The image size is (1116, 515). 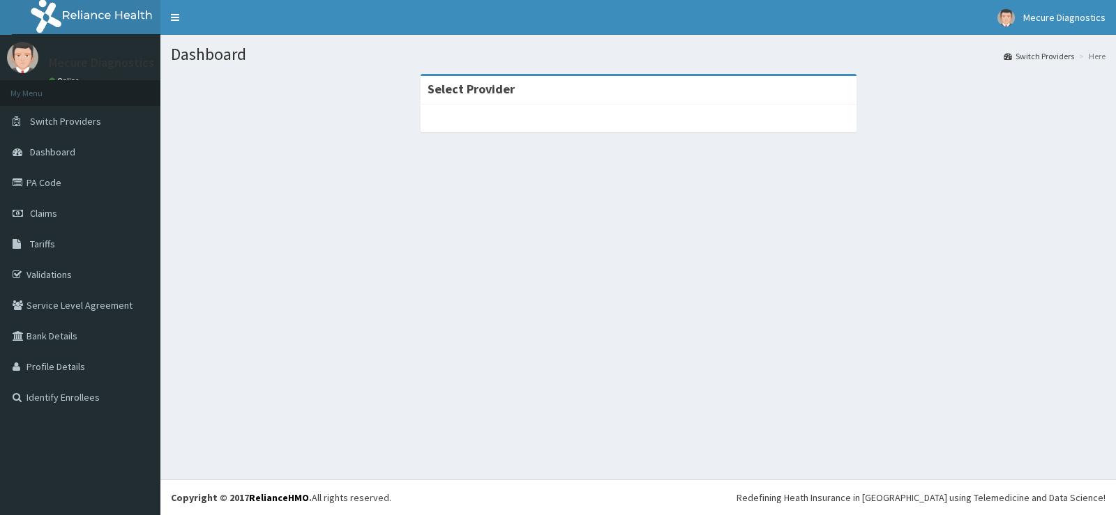 I want to click on span: Switch Providers, so click(x=66, y=121).